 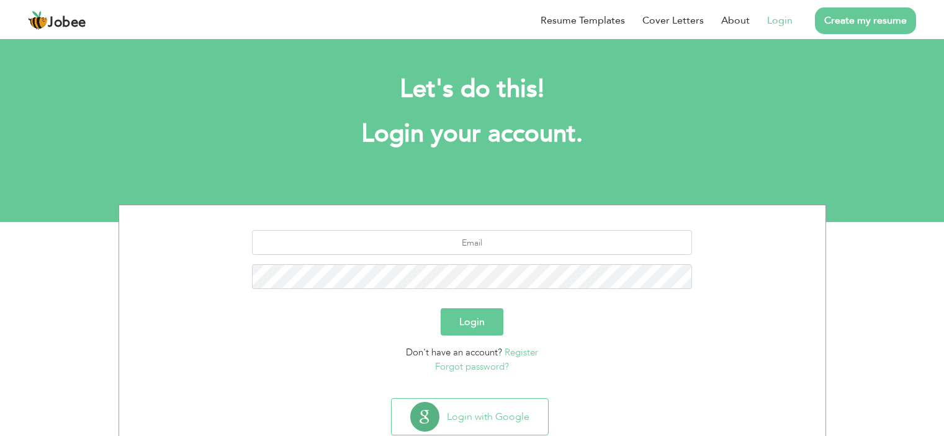 What do you see at coordinates (865, 20) in the screenshot?
I see `a: Create my resume` at bounding box center [865, 20].